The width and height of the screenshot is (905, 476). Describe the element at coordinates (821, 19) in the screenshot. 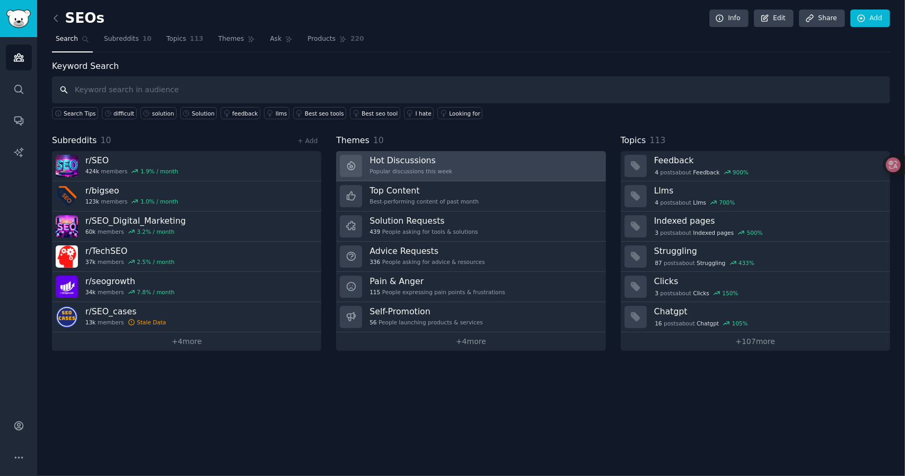

I see `a: Share` at that location.